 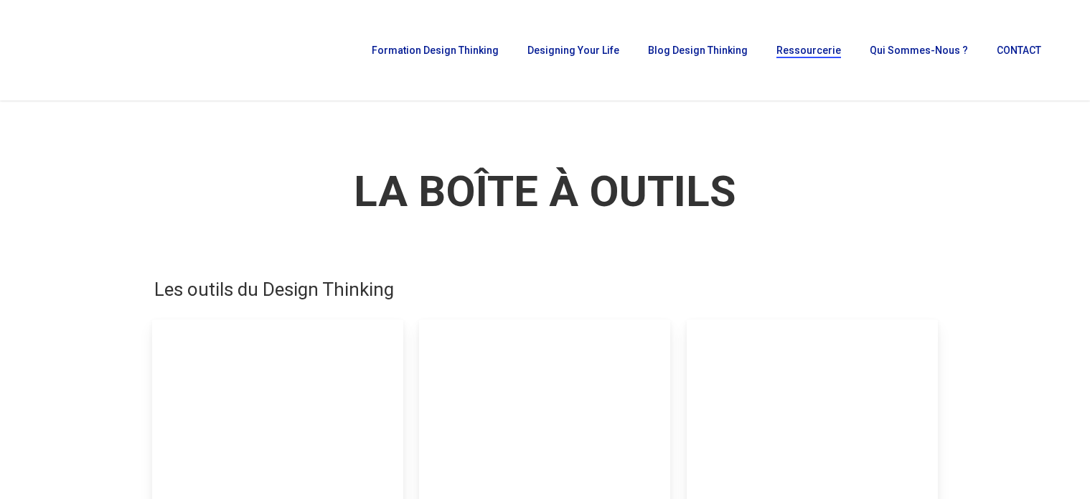 I want to click on a: Blog Design Thinking, so click(x=697, y=50).